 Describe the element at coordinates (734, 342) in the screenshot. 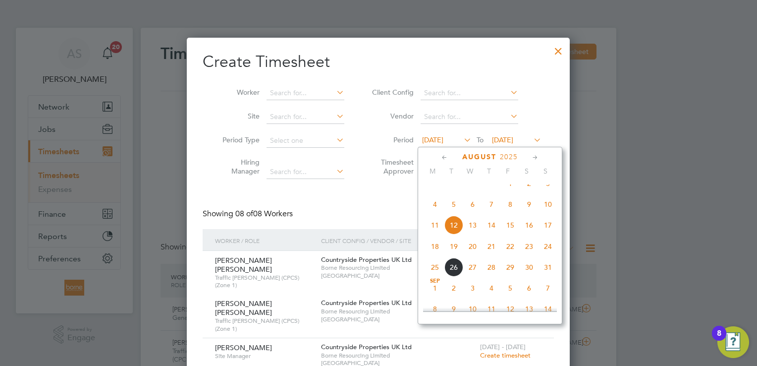

I see `button: Open Resource Center, 8 new notifications` at that location.